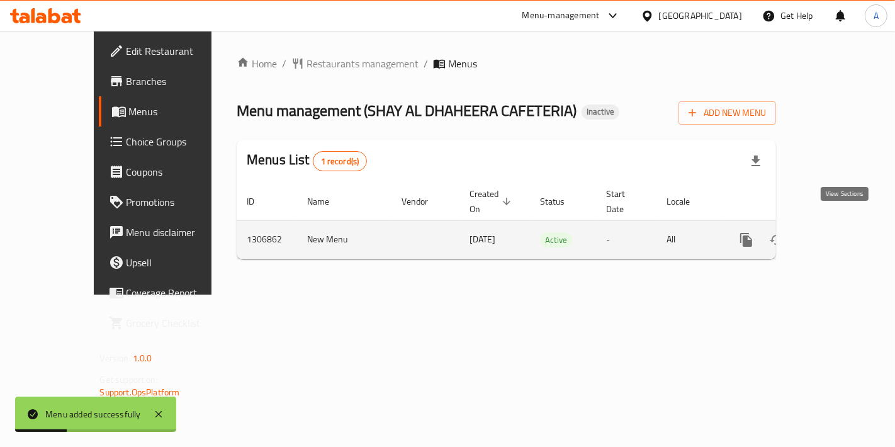  I want to click on span: Upsell, so click(179, 263).